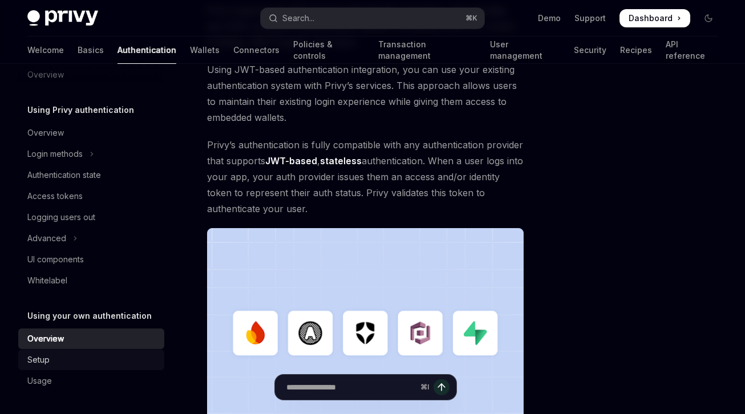  What do you see at coordinates (91, 50) in the screenshot?
I see `a: Basics` at bounding box center [91, 50].